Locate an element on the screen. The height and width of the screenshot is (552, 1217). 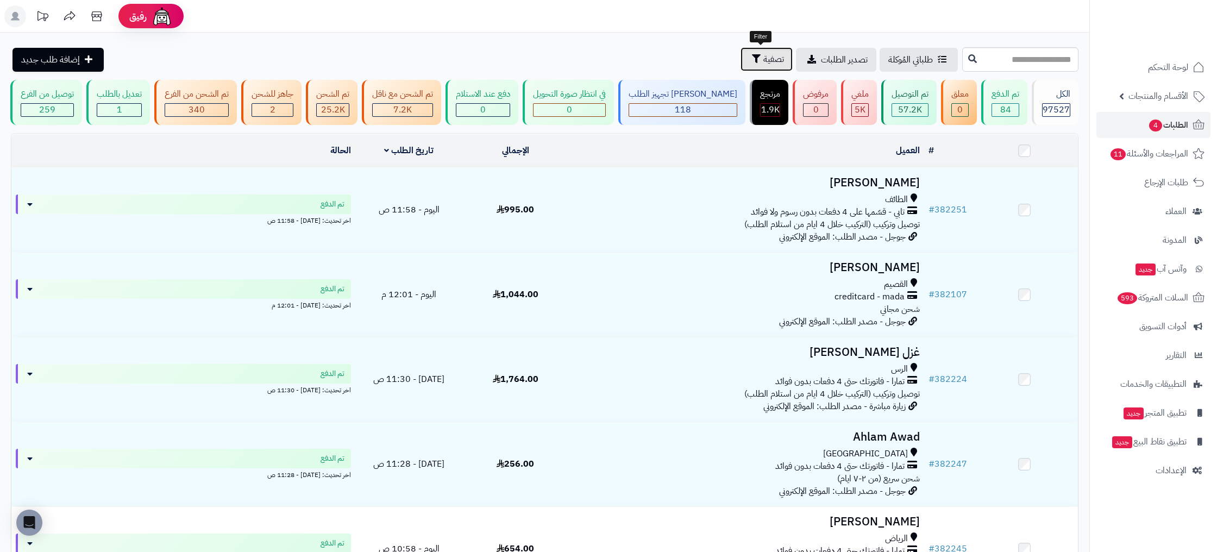
span: المراجعات والأسئلة is located at coordinates (1148, 154).